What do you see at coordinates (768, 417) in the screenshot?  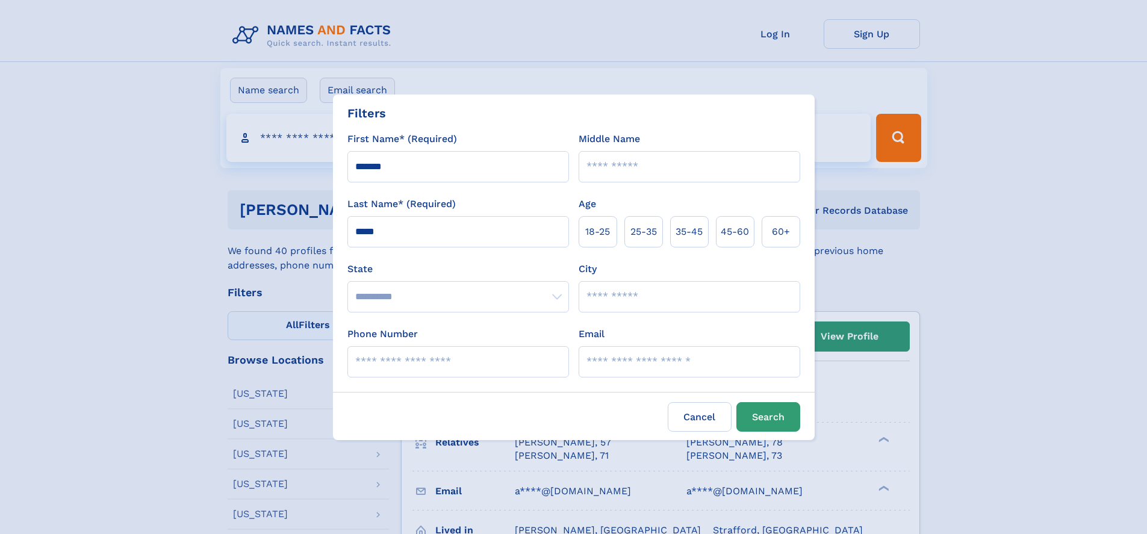 I see `button: Search` at bounding box center [768, 417].